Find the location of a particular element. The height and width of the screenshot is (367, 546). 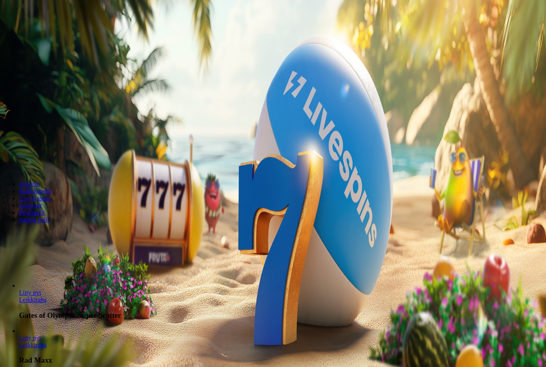

span: Pöytäpelit is located at coordinates (32, 212).